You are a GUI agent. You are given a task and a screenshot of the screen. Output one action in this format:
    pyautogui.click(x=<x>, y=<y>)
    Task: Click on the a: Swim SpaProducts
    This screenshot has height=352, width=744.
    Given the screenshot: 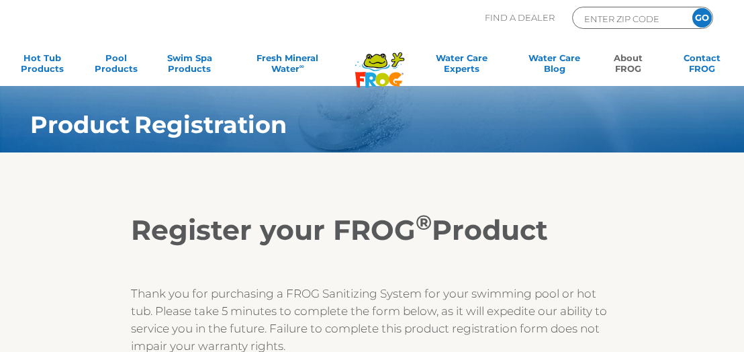 What is the action you would take?
    pyautogui.click(x=189, y=66)
    